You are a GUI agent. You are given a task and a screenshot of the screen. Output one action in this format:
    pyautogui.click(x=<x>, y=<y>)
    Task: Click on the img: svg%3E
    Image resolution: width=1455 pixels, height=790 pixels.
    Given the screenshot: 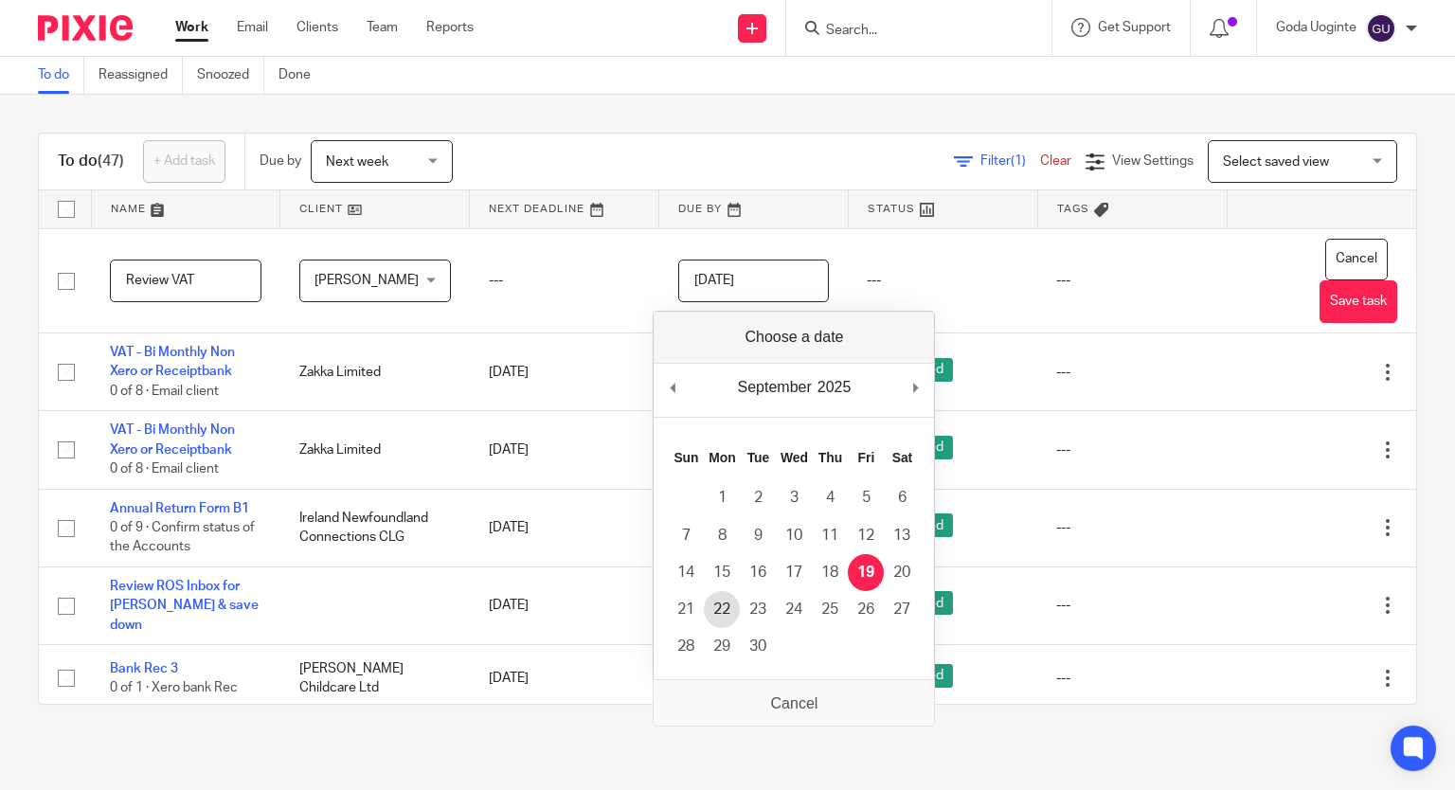 What is the action you would take?
    pyautogui.click(x=1381, y=28)
    